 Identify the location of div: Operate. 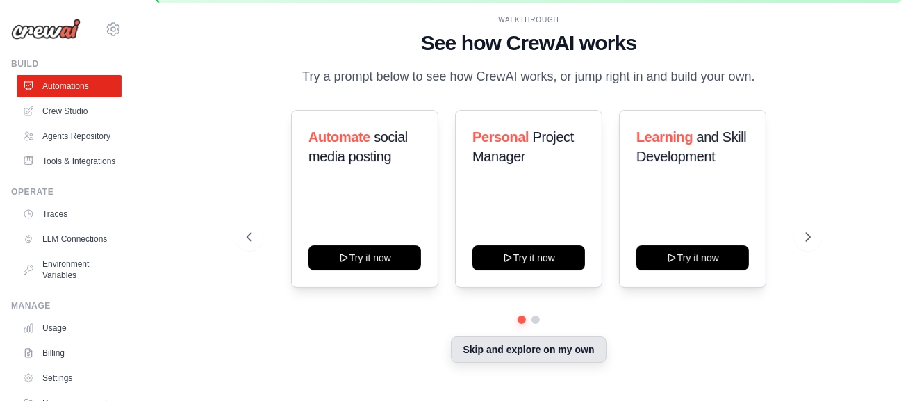
(66, 192).